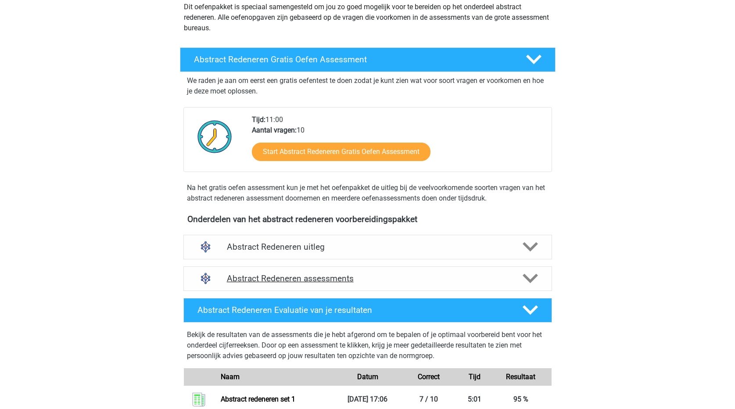 This screenshot has height=409, width=735. What do you see at coordinates (368, 279) in the screenshot?
I see `a: assessments Abstract Redeneren assessments` at bounding box center [368, 279].